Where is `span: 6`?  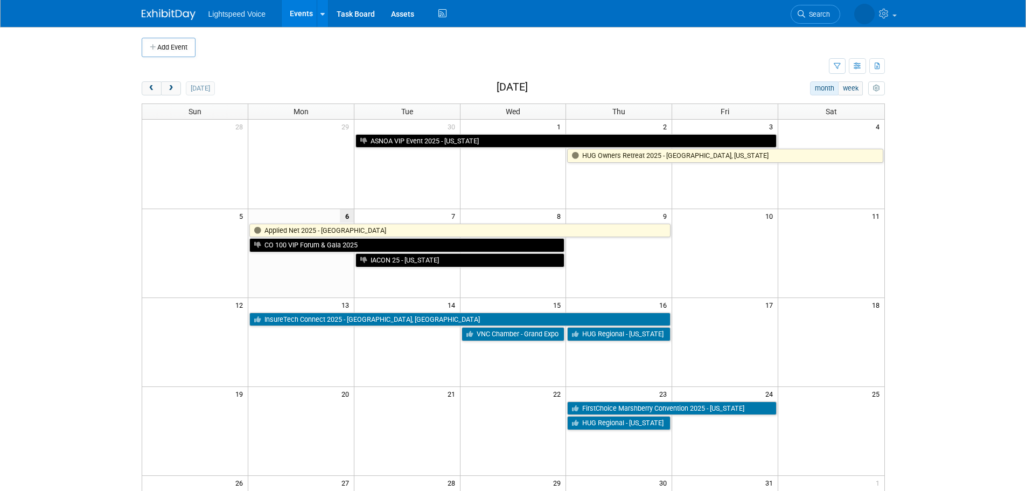 span: 6 is located at coordinates (347, 215).